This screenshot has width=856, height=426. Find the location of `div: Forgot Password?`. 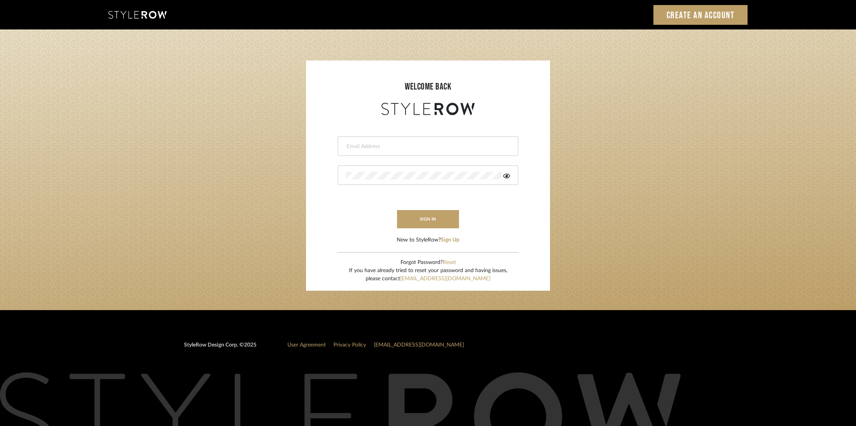

div: Forgot Password? is located at coordinates (428, 262).